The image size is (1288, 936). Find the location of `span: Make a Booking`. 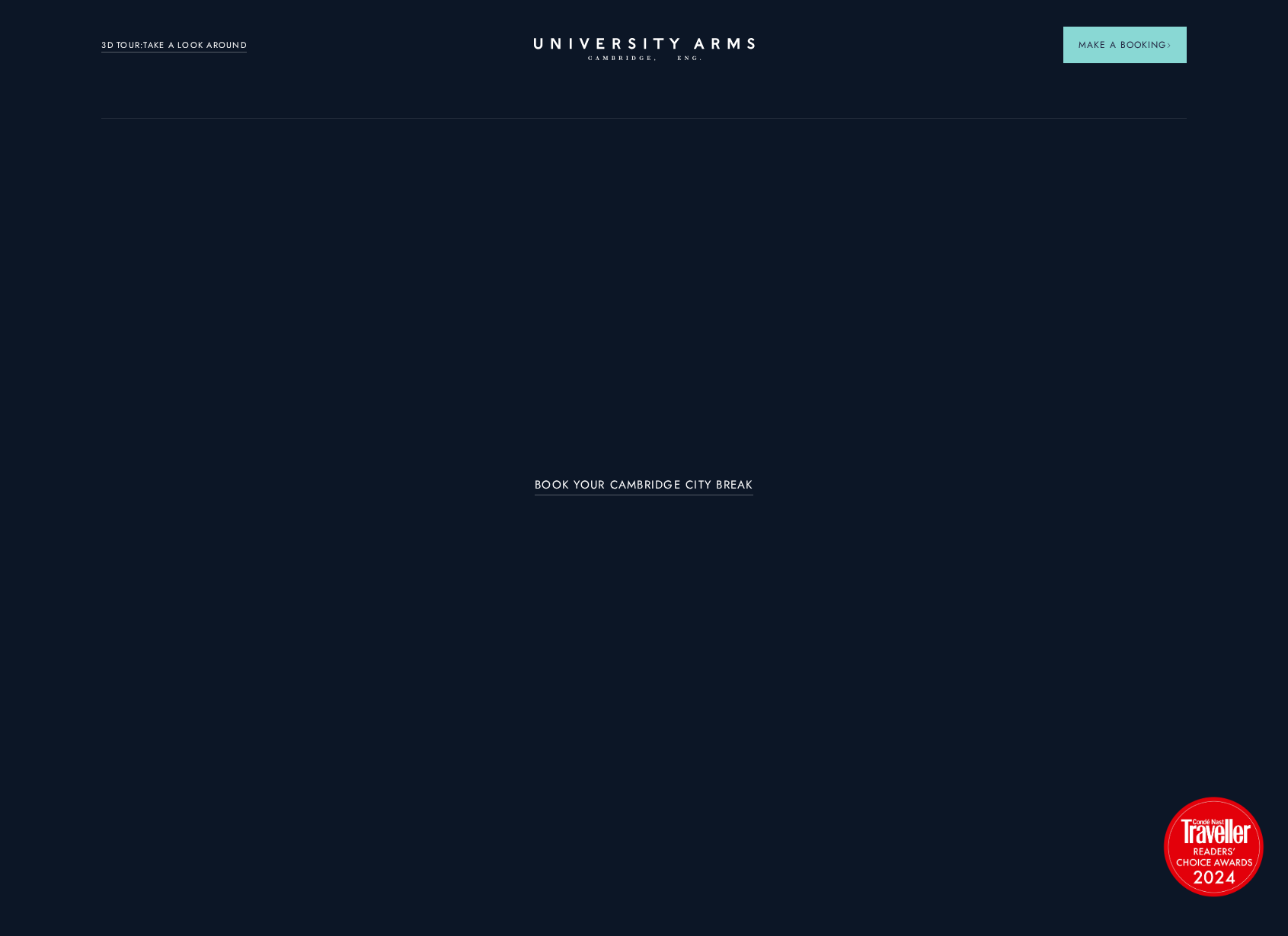

span: Make a Booking is located at coordinates (1125, 45).